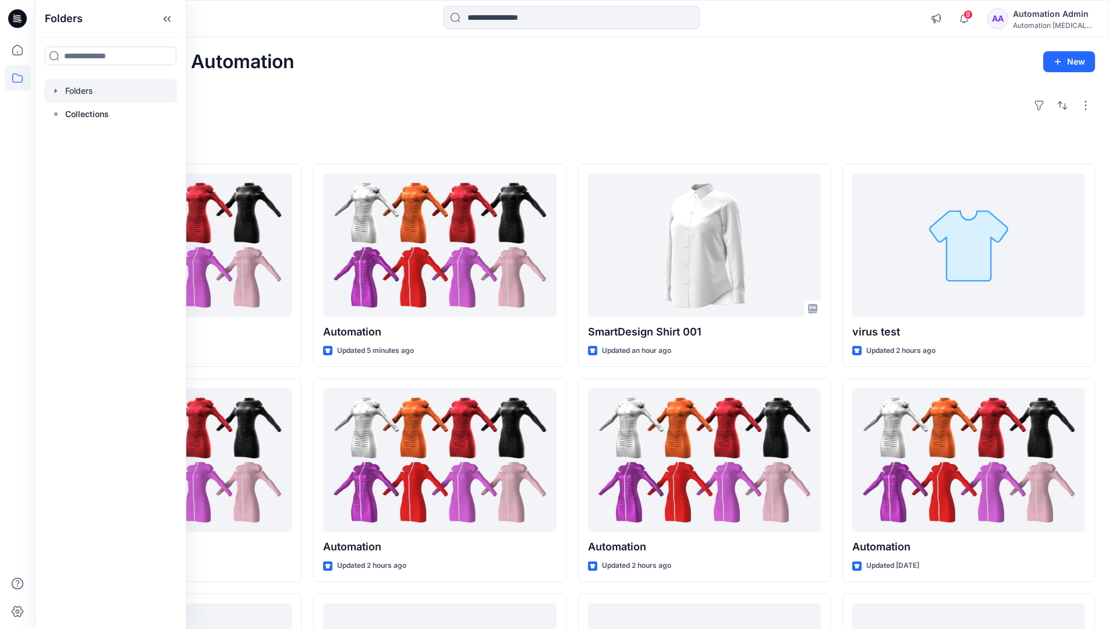 The width and height of the screenshot is (1109, 629). What do you see at coordinates (705, 332) in the screenshot?
I see `p: SmartDesign Shirt 001` at bounding box center [705, 332].